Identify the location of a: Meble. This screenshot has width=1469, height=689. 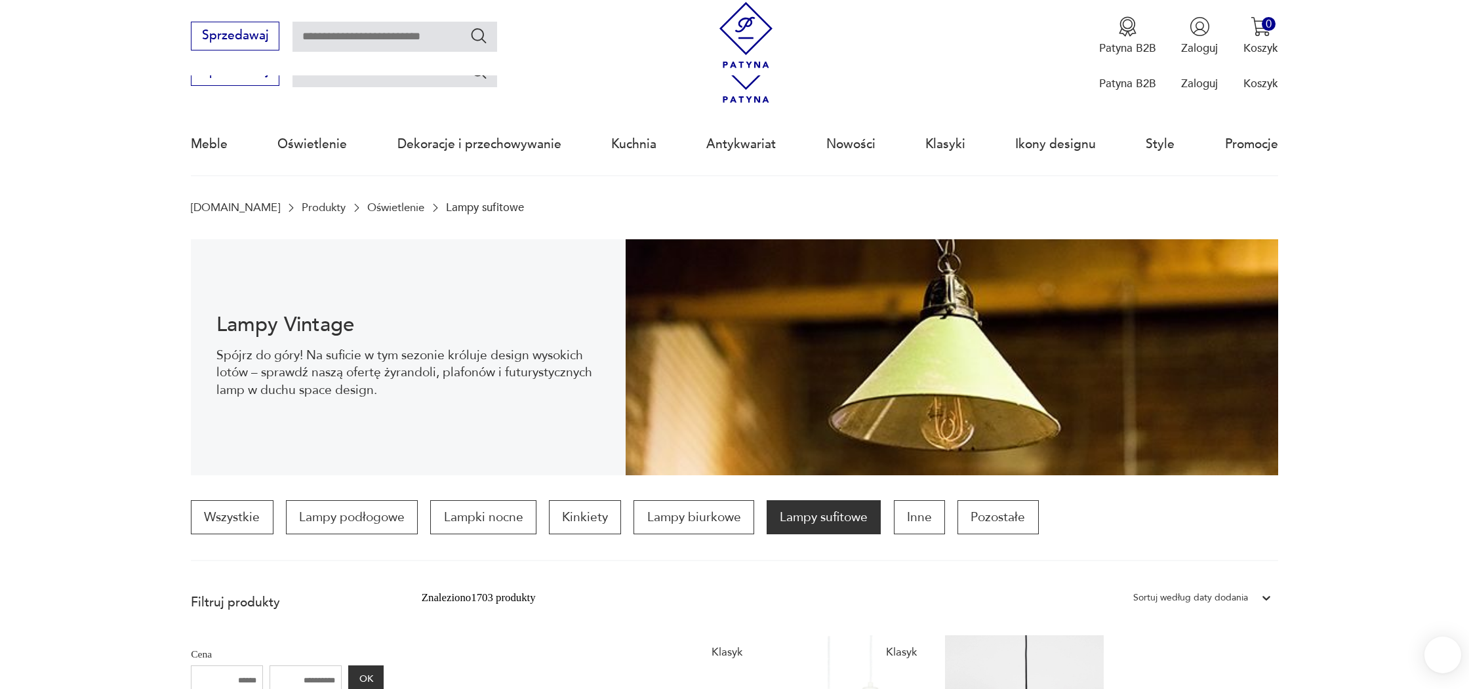
(209, 144).